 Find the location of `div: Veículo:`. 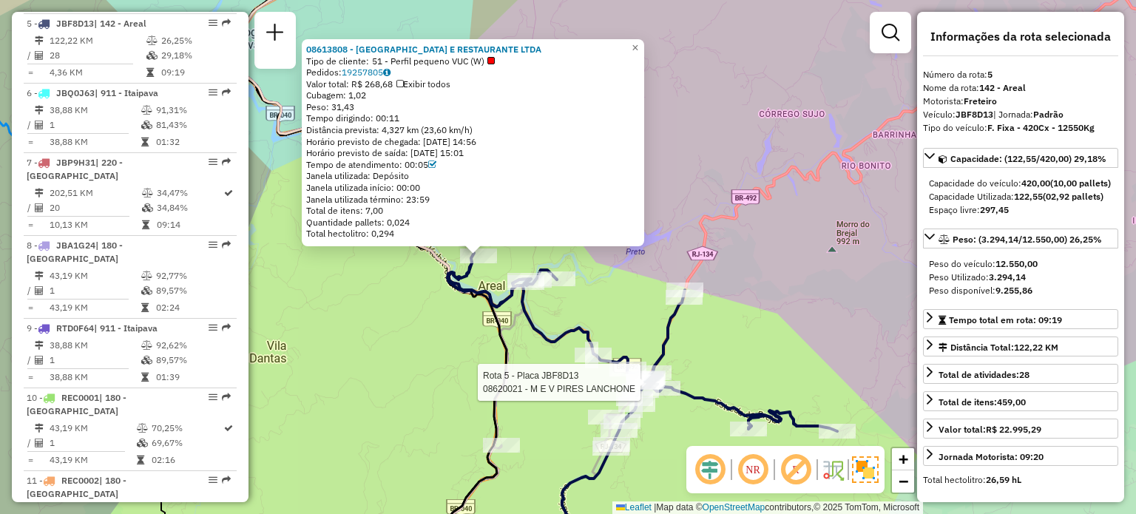

div: Veículo: is located at coordinates (1021, 115).